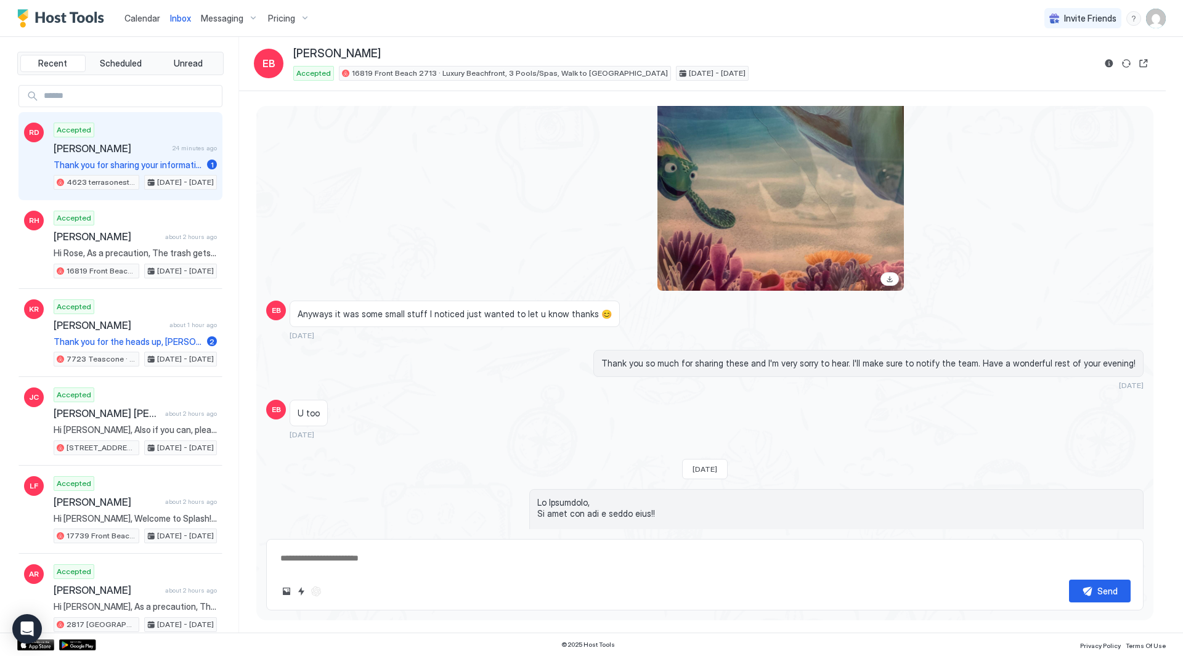 This screenshot has height=656, width=1183. Describe the element at coordinates (53, 63) in the screenshot. I see `button: Recent` at that location.